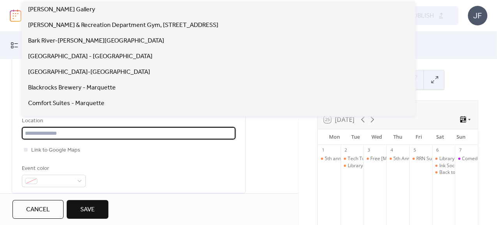  What do you see at coordinates (323, 150) in the screenshot?
I see `div: 1` at bounding box center [323, 150].